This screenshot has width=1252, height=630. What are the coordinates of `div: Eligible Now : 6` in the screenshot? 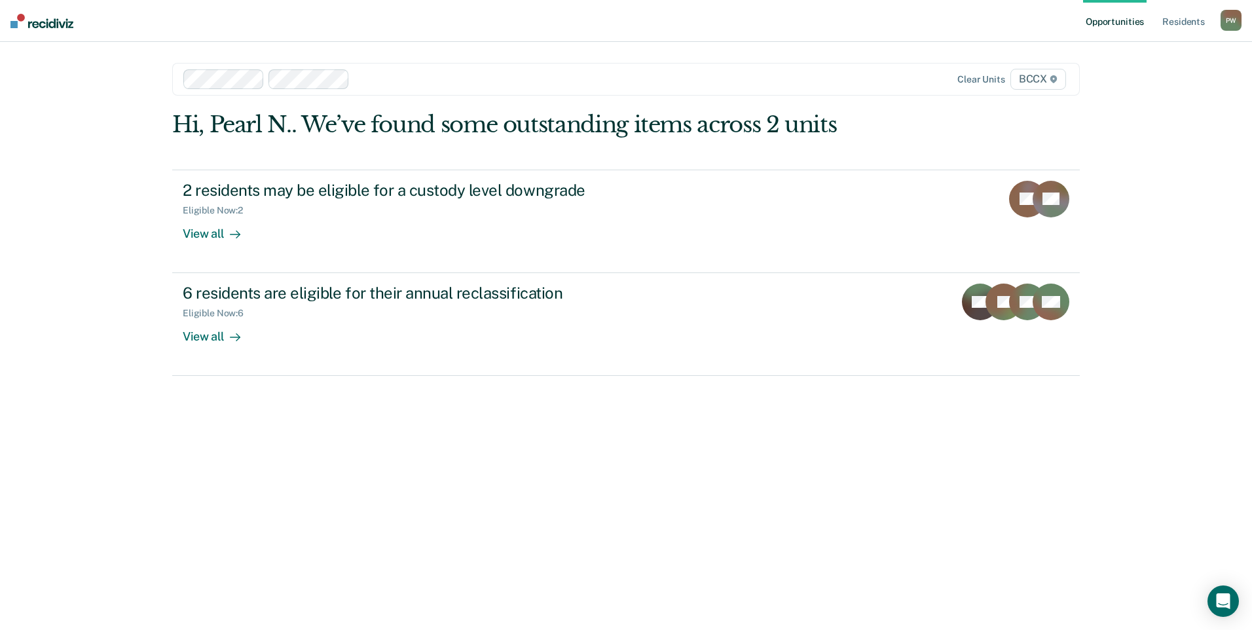 It's located at (218, 313).